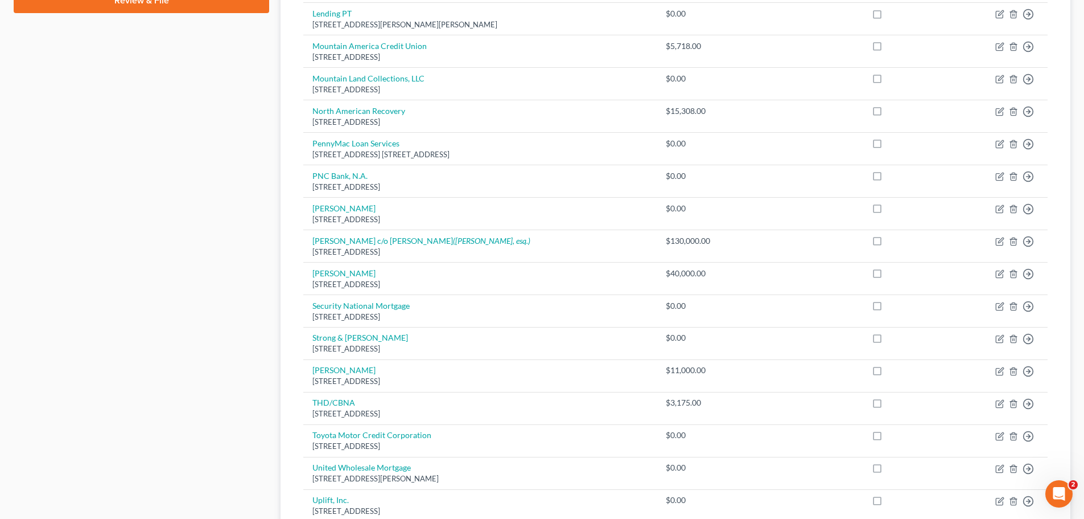 This screenshot has height=519, width=1084. I want to click on a: THD/CBNA, so click(334, 402).